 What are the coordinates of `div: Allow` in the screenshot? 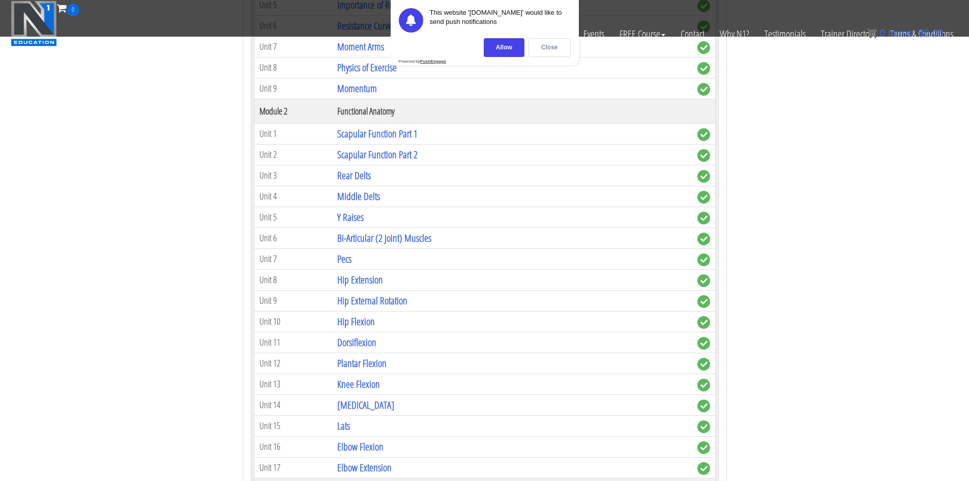 It's located at (504, 47).